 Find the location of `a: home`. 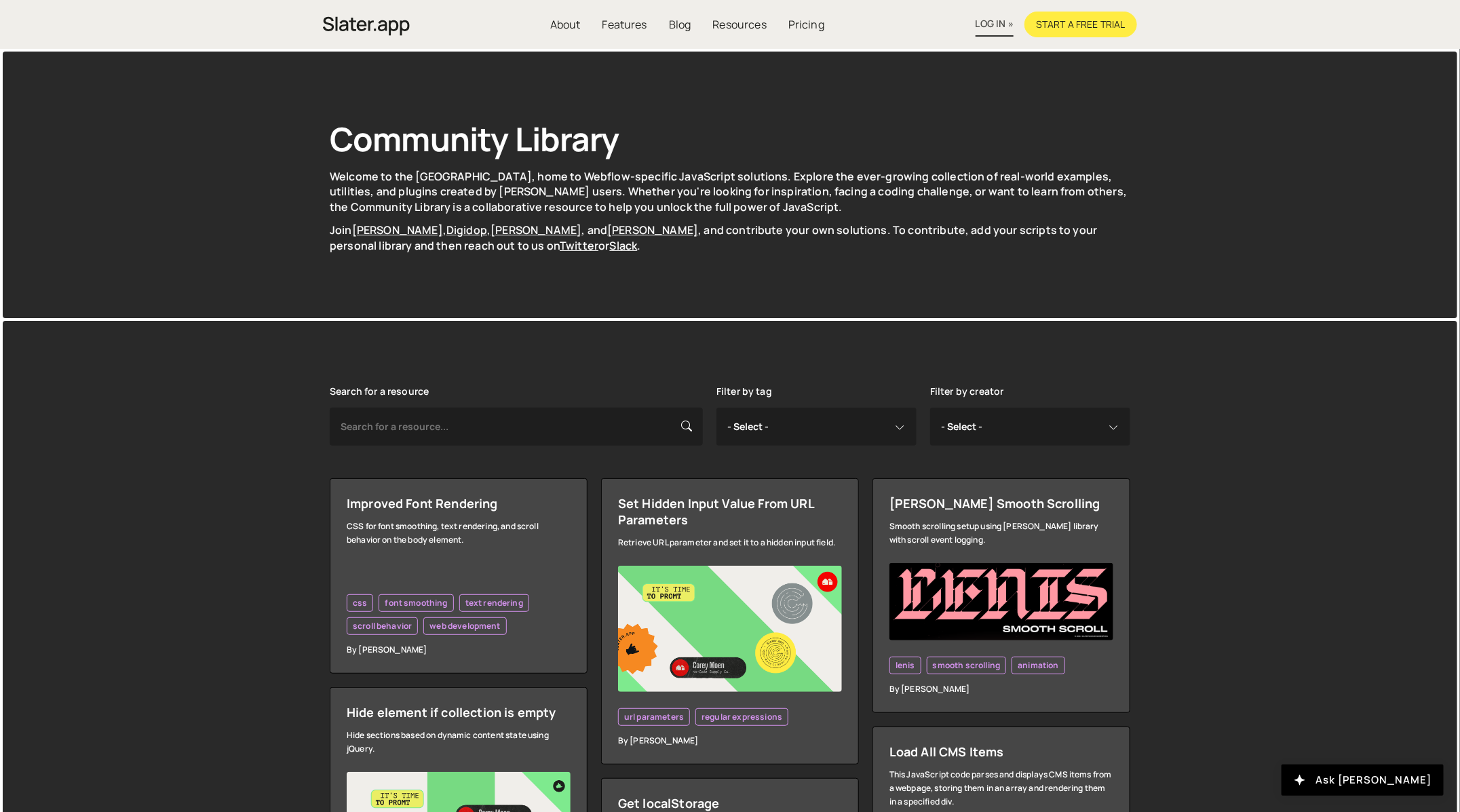

a: home is located at coordinates (366, 24).